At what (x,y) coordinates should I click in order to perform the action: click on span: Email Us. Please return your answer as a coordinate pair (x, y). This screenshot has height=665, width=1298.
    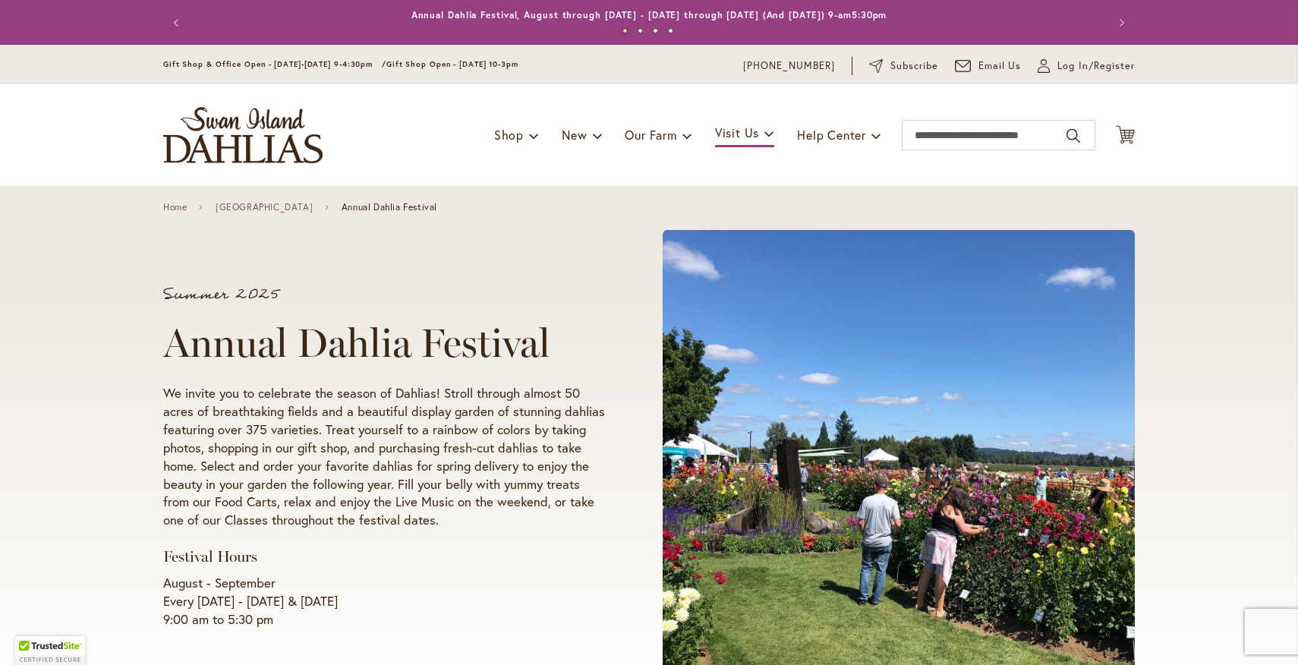
    Looking at the image, I should click on (1000, 66).